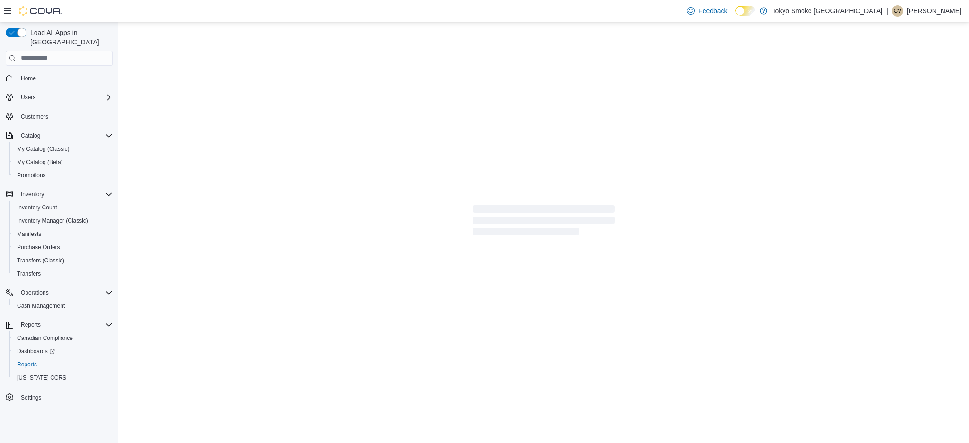 The height and width of the screenshot is (443, 969). What do you see at coordinates (29, 274) in the screenshot?
I see `a: Transfers` at bounding box center [29, 274].